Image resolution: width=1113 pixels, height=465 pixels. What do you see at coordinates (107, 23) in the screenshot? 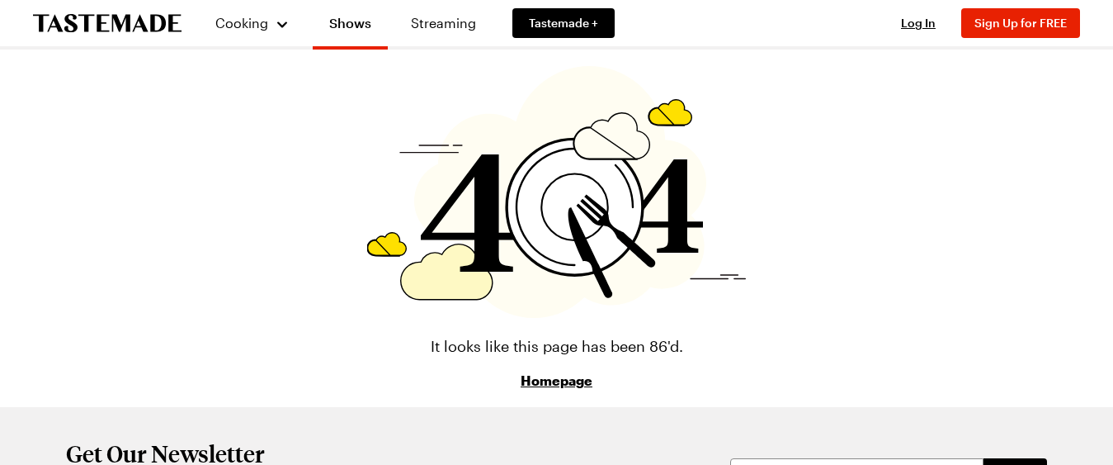
I see `a: To Tastemade Home Page` at bounding box center [107, 23].